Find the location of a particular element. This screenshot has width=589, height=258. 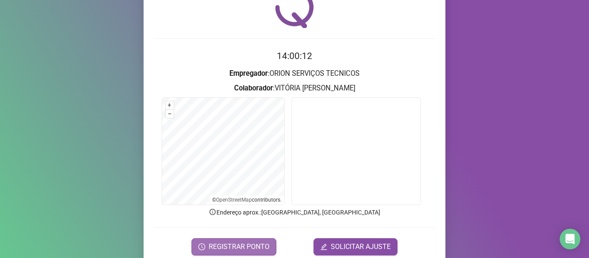

button: REGISTRAR PONTO is located at coordinates (234, 247).